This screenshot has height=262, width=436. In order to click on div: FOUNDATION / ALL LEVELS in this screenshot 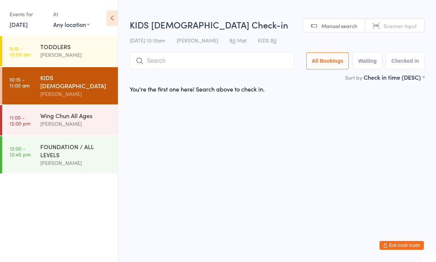, I will do `click(76, 151)`.